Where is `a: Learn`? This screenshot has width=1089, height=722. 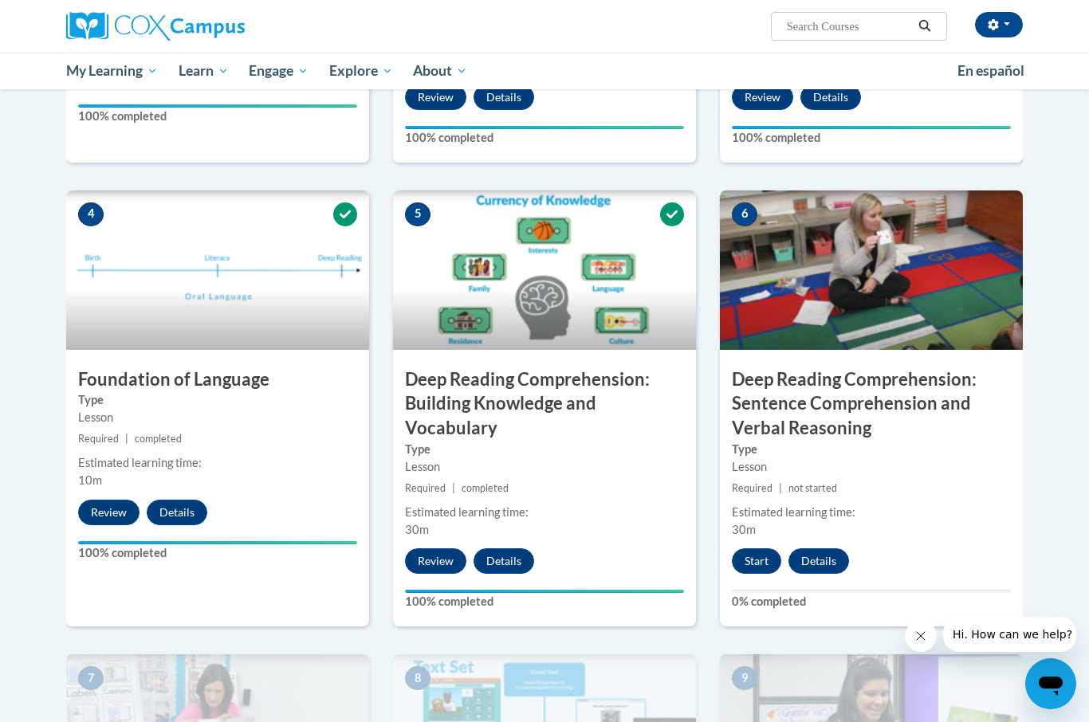
a: Learn is located at coordinates (203, 71).